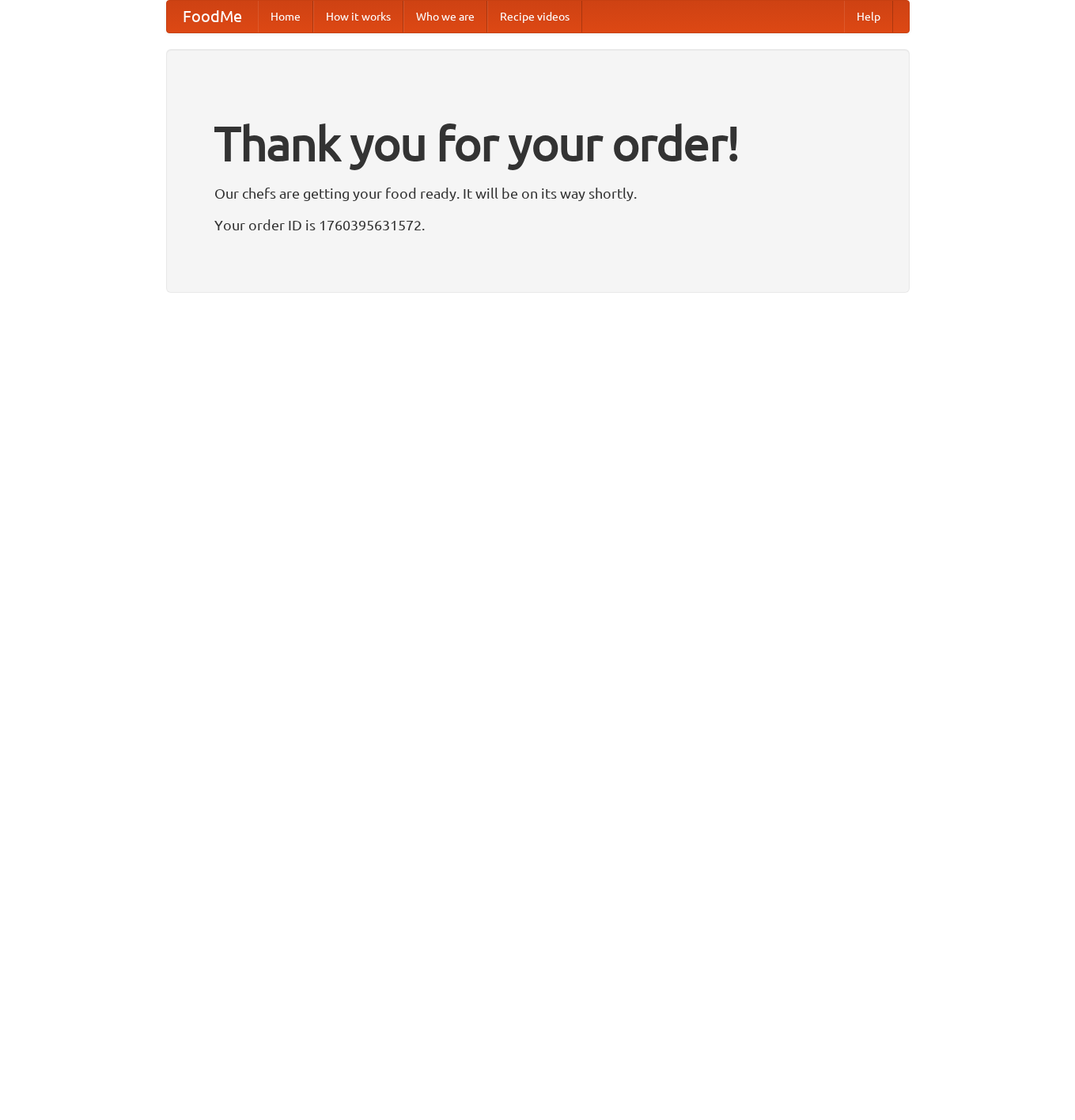 The height and width of the screenshot is (1120, 1075). I want to click on a: Home, so click(286, 17).